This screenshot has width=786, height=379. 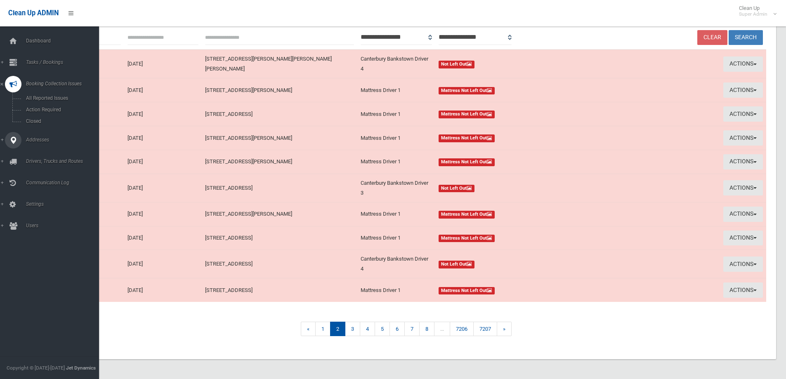 What do you see at coordinates (33, 13) in the screenshot?
I see `span: Clean Up ADMIN` at bounding box center [33, 13].